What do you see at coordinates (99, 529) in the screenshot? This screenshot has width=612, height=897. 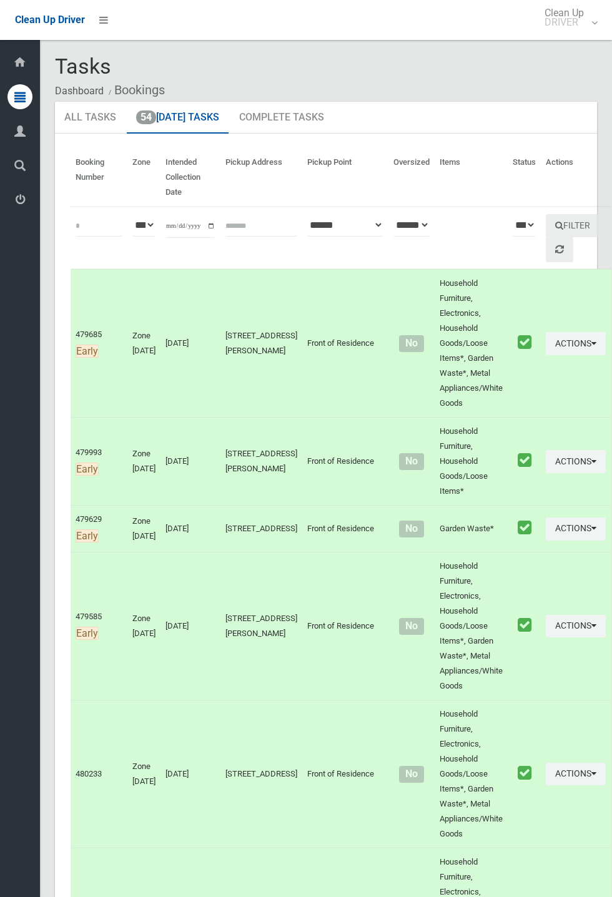 I see `td: 479629` at bounding box center [99, 529].